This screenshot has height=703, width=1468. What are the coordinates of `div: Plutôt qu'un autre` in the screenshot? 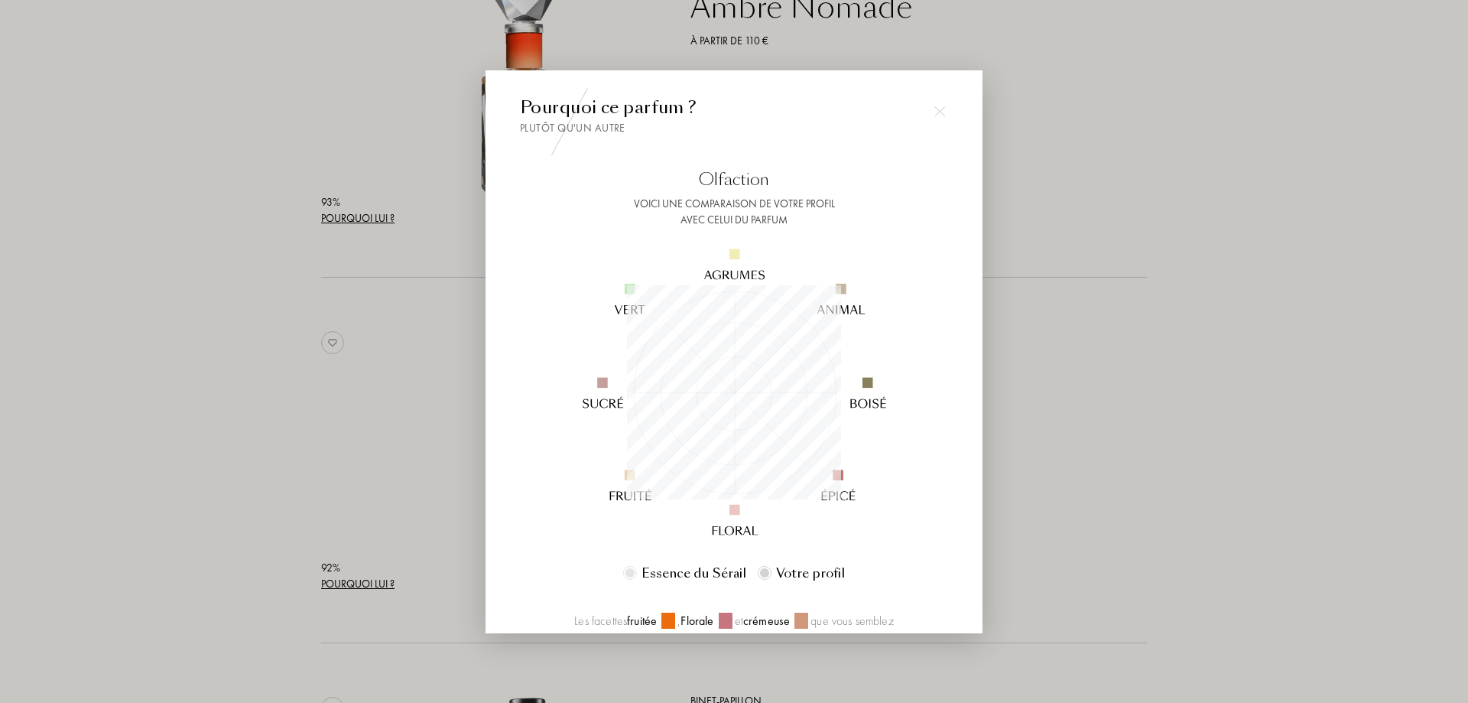 It's located at (734, 128).